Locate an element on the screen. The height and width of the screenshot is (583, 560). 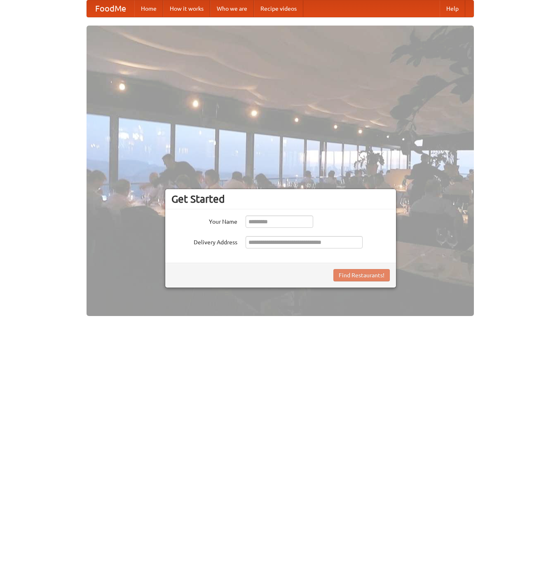
a: Who we are is located at coordinates (232, 9).